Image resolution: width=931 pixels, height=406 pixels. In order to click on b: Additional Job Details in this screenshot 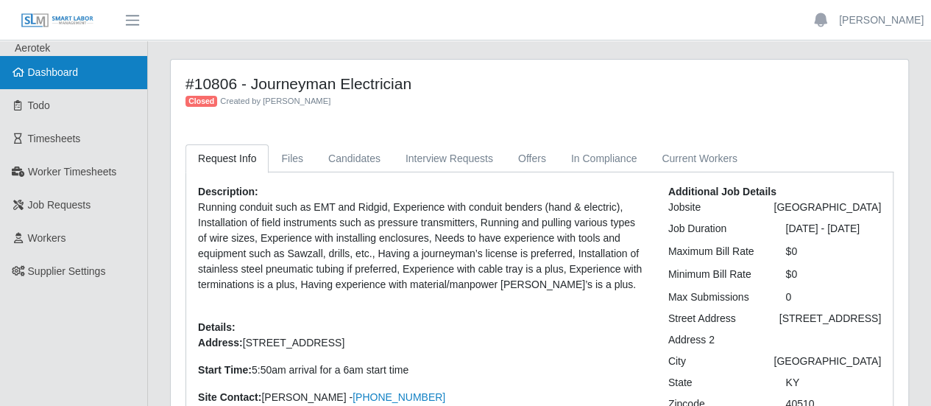, I will do `click(722, 191)`.